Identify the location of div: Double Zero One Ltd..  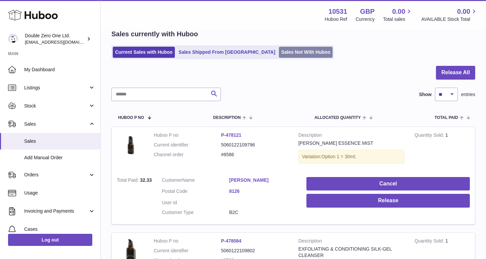
(55, 39).